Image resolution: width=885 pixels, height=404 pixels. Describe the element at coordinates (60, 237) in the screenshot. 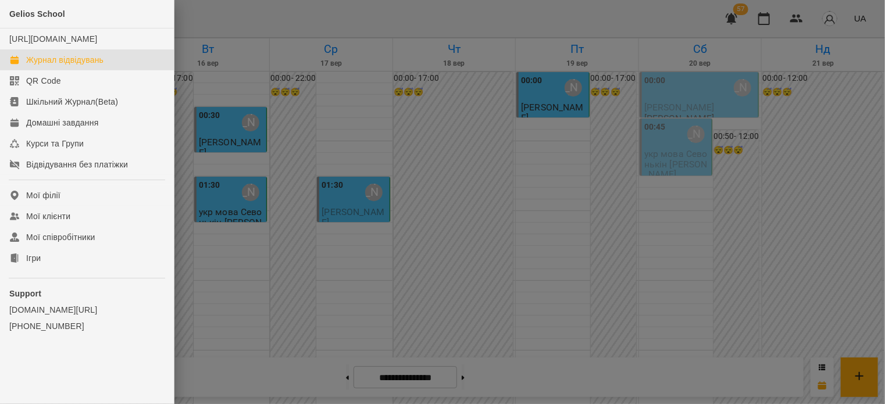

I see `div: Мої співробітники` at that location.